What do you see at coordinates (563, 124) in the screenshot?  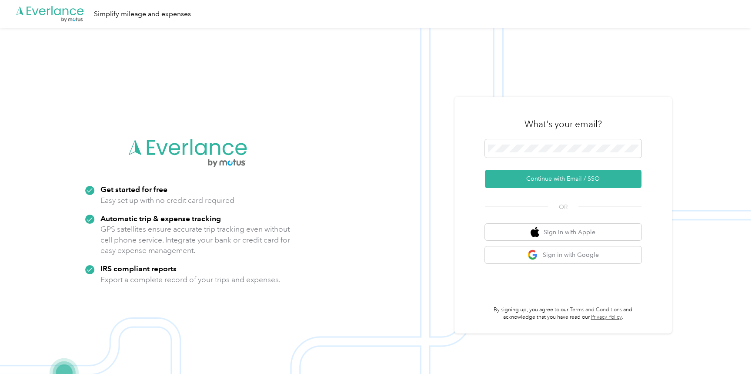 I see `h3: What's your email?` at bounding box center [563, 124].